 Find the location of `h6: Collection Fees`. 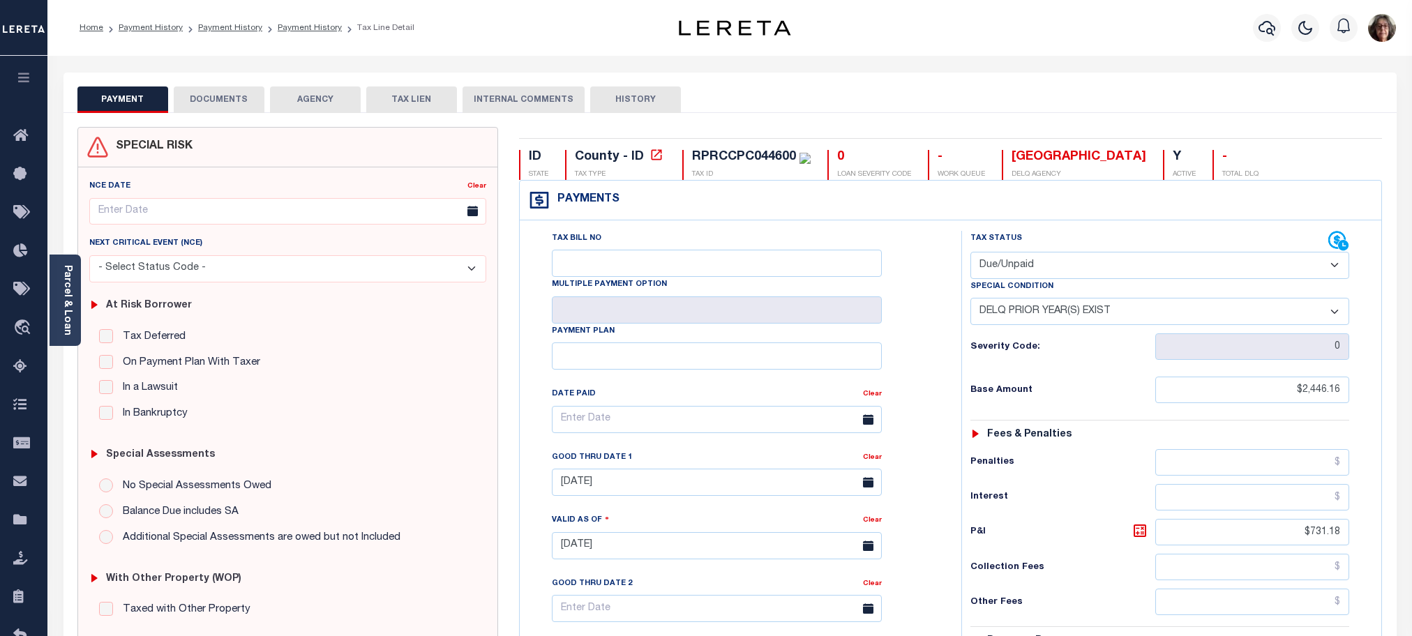

h6: Collection Fees is located at coordinates (1062, 568).